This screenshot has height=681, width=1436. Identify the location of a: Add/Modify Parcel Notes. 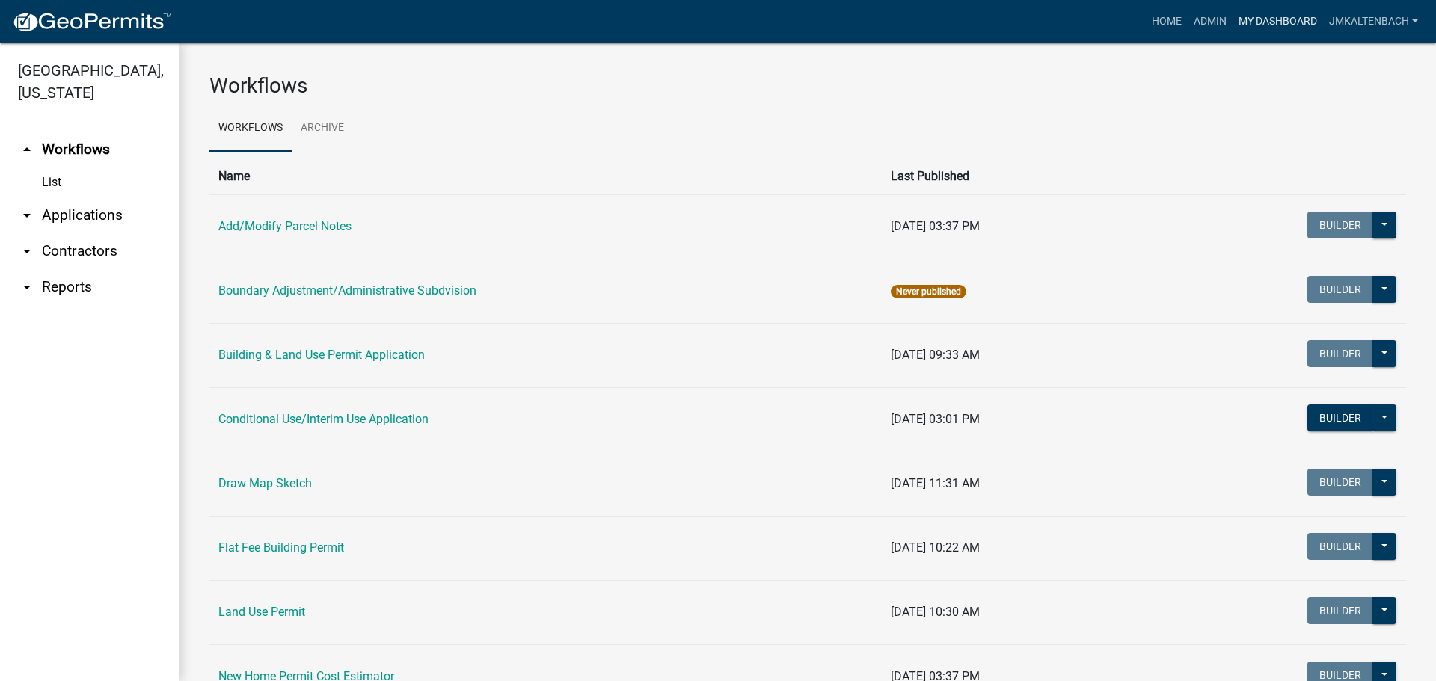
(285, 226).